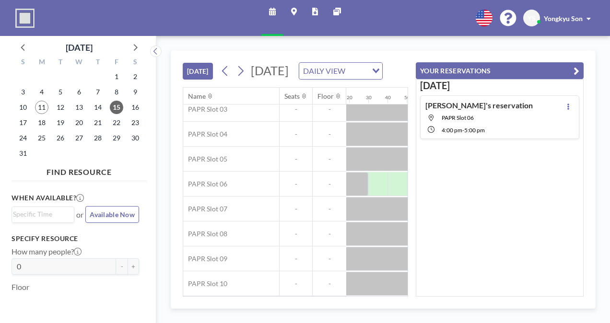 The width and height of the screenshot is (610, 323). What do you see at coordinates (116, 123) in the screenshot?
I see `span: Friday, August 22, 2025` at bounding box center [116, 123].